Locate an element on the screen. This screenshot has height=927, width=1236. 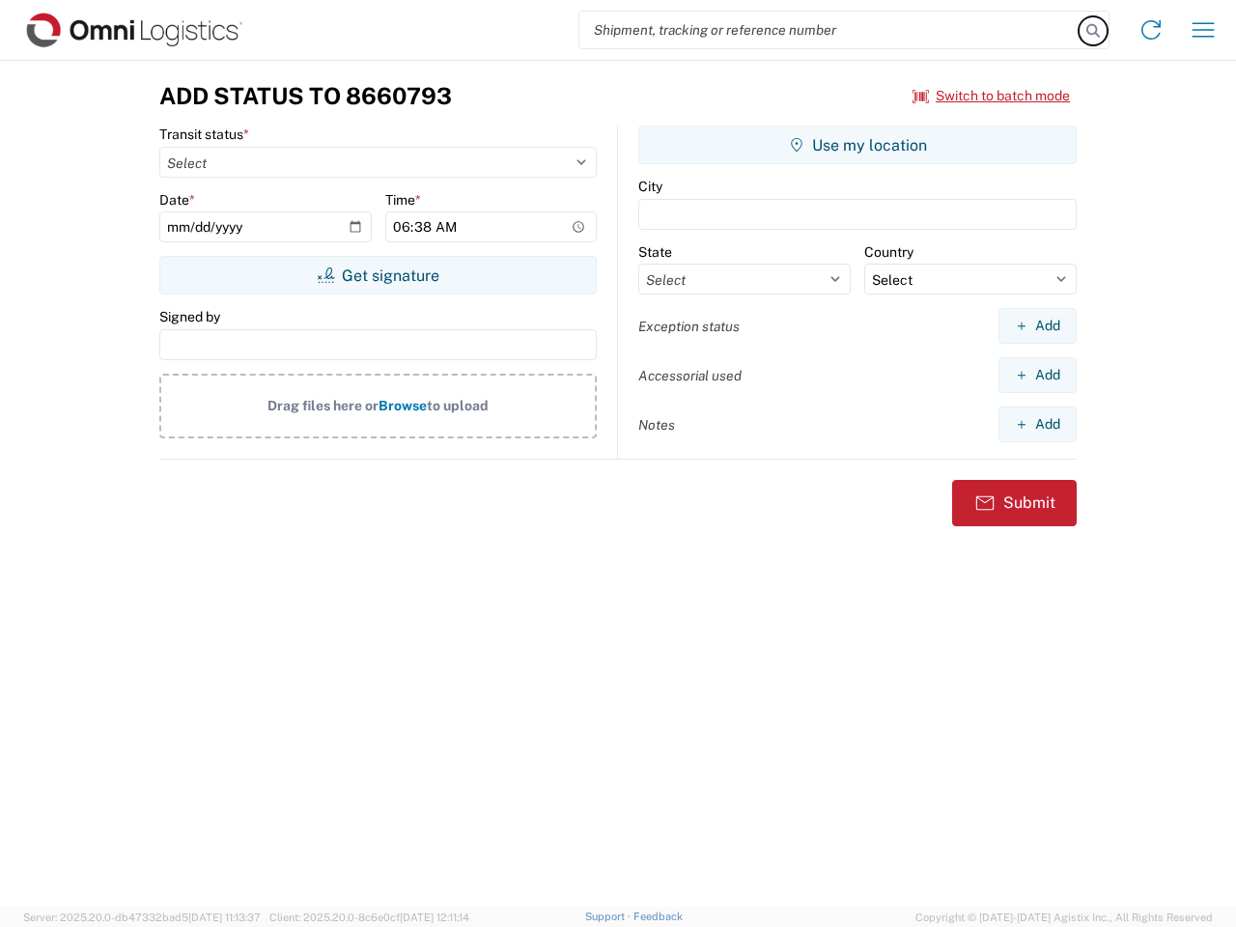
label: Accessorial used is located at coordinates (689, 376).